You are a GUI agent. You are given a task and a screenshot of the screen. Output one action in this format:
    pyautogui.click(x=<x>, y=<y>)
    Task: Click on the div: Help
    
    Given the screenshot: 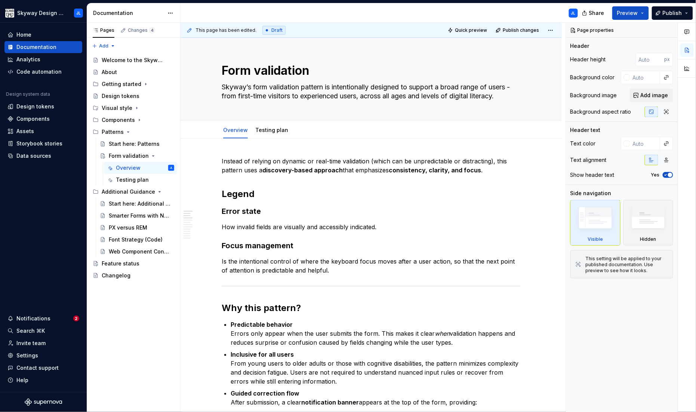 What is the action you would take?
    pyautogui.click(x=22, y=380)
    